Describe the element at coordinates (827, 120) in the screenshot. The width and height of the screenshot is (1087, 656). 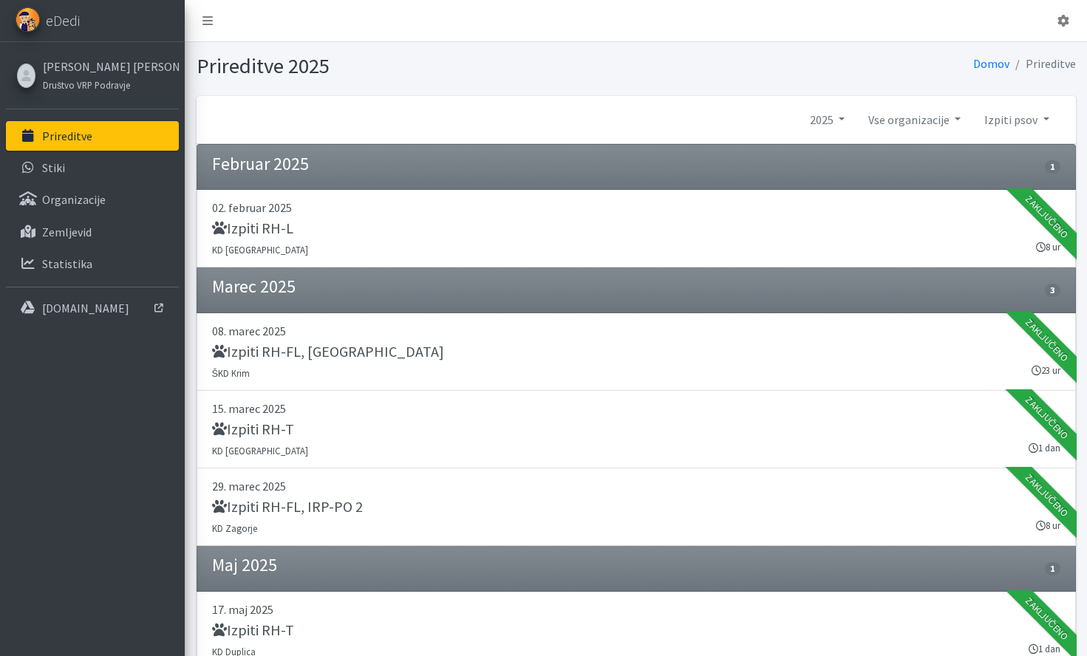
I see `a: 2025` at that location.